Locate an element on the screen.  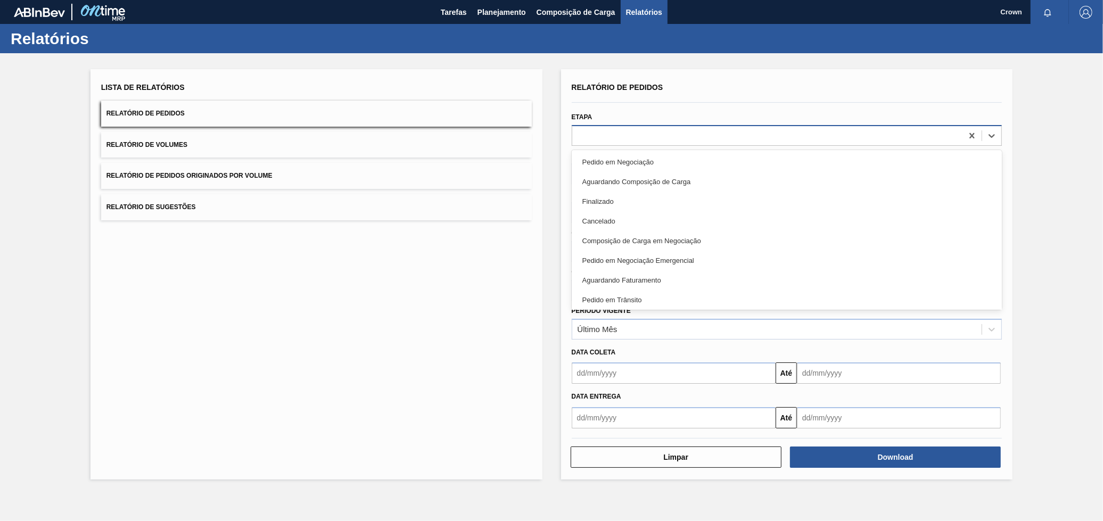
span: Data entrega is located at coordinates (596, 396).